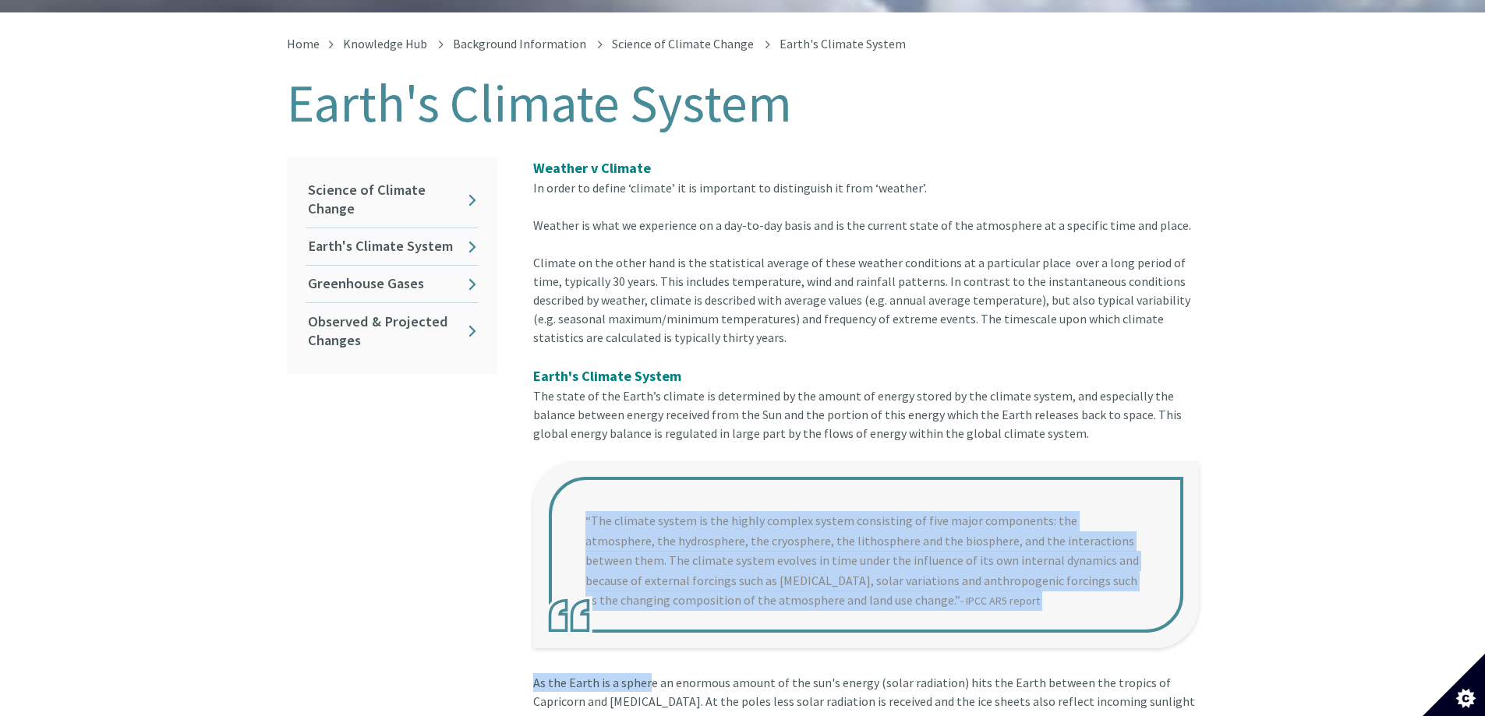  What do you see at coordinates (842, 44) in the screenshot?
I see `span: Earth's Climate System` at bounding box center [842, 44].